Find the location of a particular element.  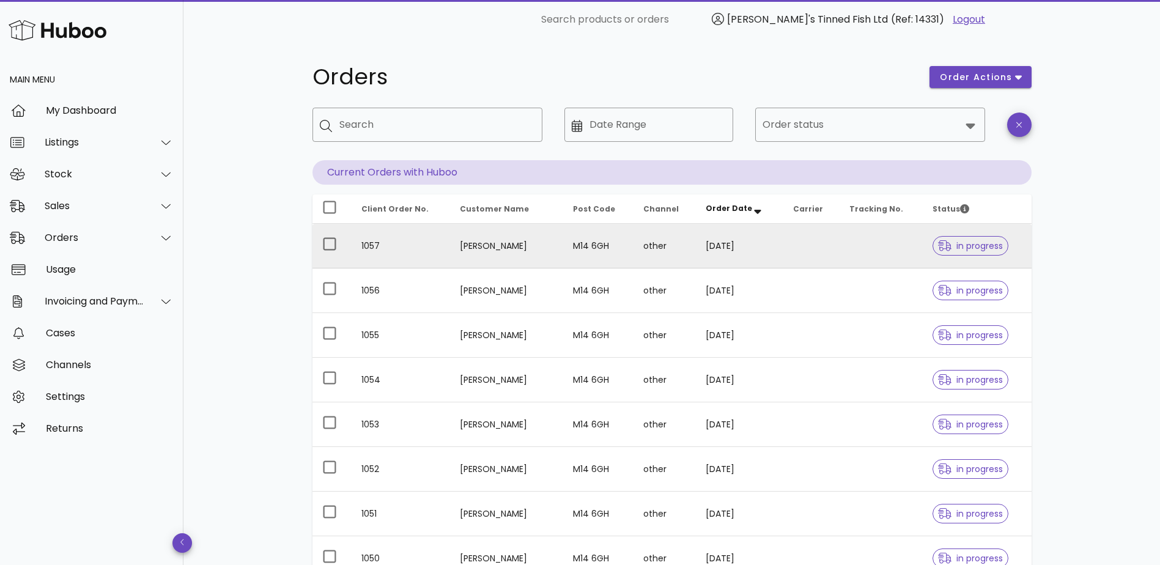

span: Client Order No. is located at coordinates (395, 208).